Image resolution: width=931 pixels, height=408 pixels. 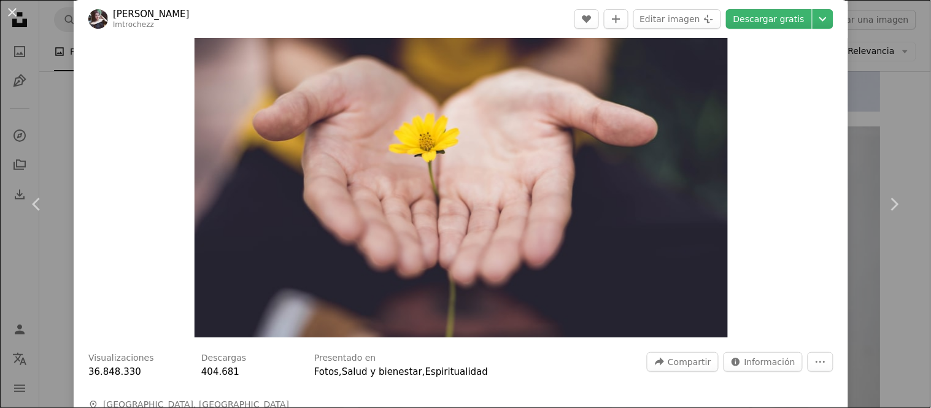 I want to click on h3: Presentado en, so click(x=345, y=358).